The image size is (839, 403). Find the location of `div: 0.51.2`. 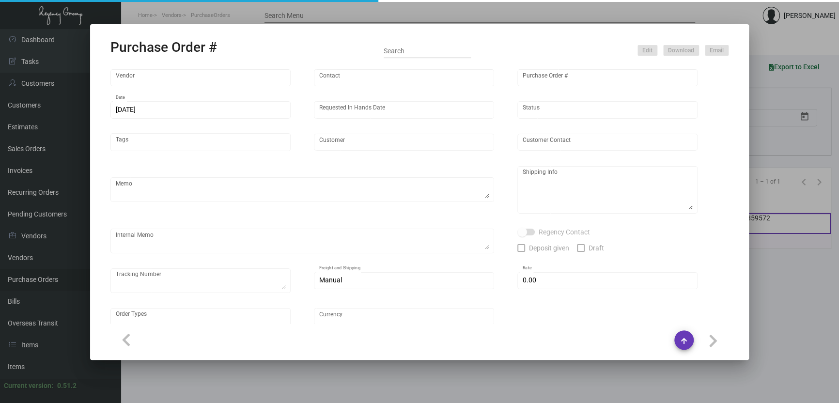

div: 0.51.2 is located at coordinates (67, 386).